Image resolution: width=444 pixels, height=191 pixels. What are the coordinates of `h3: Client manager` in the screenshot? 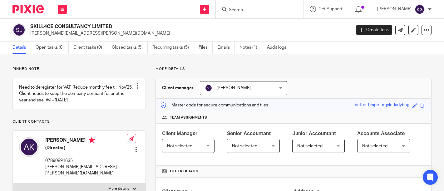 It's located at (178, 88).